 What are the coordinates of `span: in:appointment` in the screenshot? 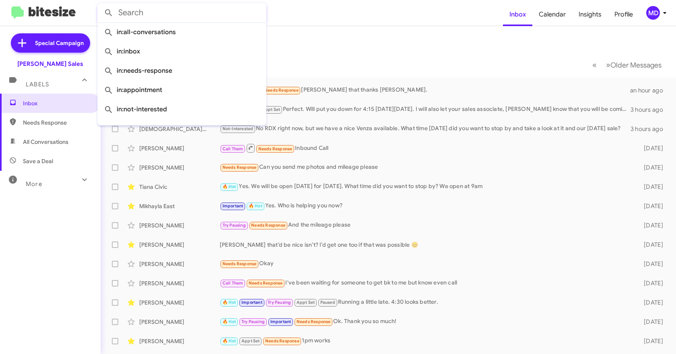 It's located at (182, 90).